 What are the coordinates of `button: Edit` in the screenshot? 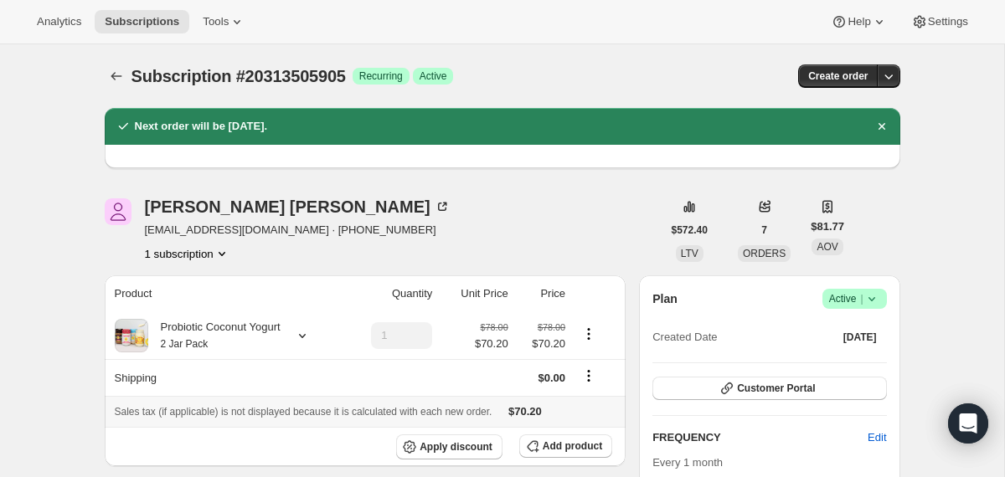 It's located at (877, 438).